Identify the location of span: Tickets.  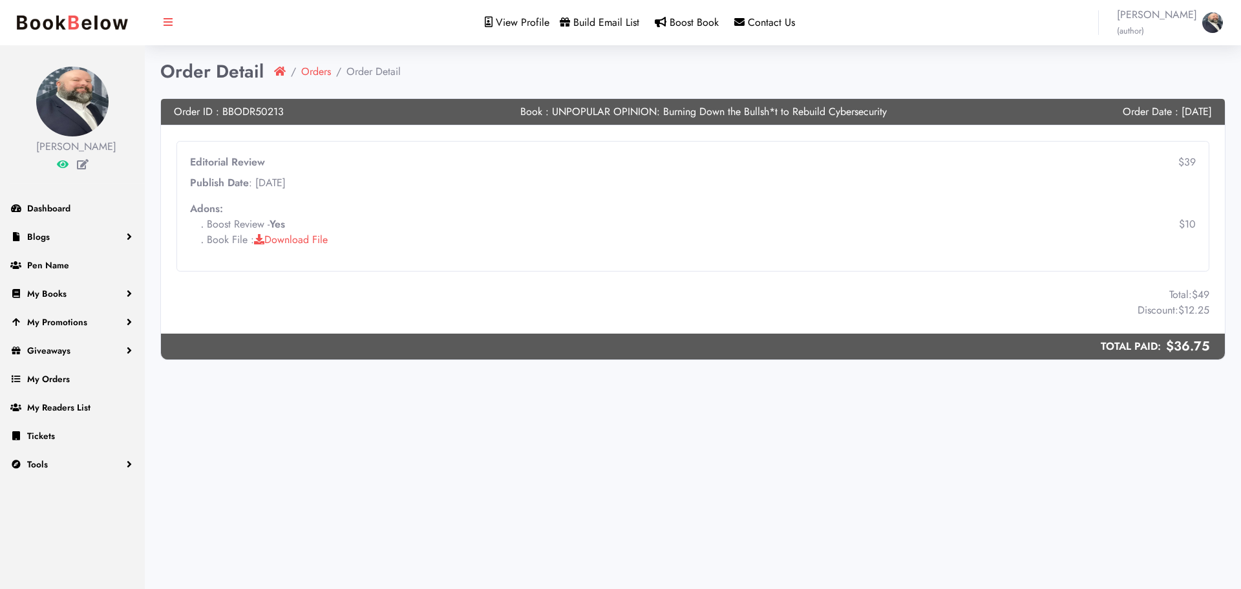
(41, 436).